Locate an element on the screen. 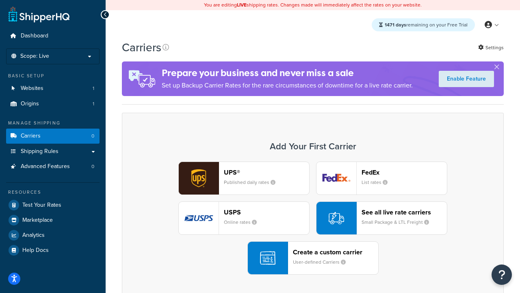 Image resolution: width=520 pixels, height=293 pixels. a: Websites 1 is located at coordinates (53, 88).